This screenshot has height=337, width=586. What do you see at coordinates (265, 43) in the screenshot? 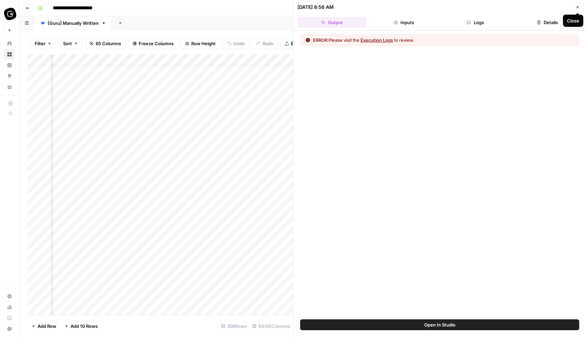
I see `button: Redo` at bounding box center [265, 43].